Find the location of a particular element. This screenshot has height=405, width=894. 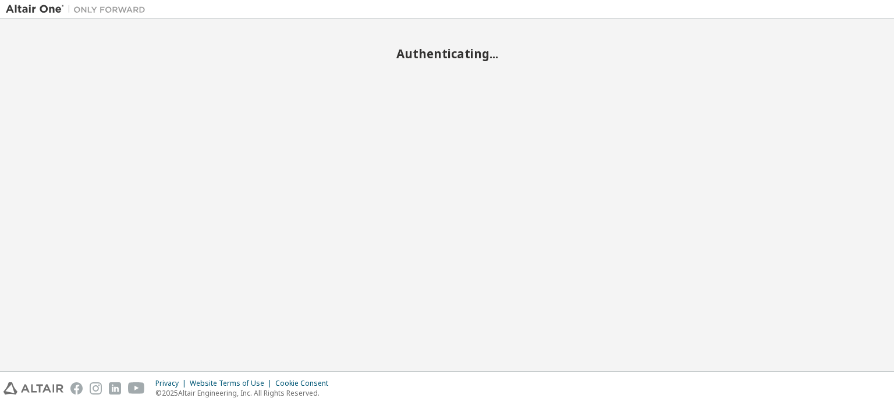

img: altair_logo.svg is located at coordinates (33, 388).